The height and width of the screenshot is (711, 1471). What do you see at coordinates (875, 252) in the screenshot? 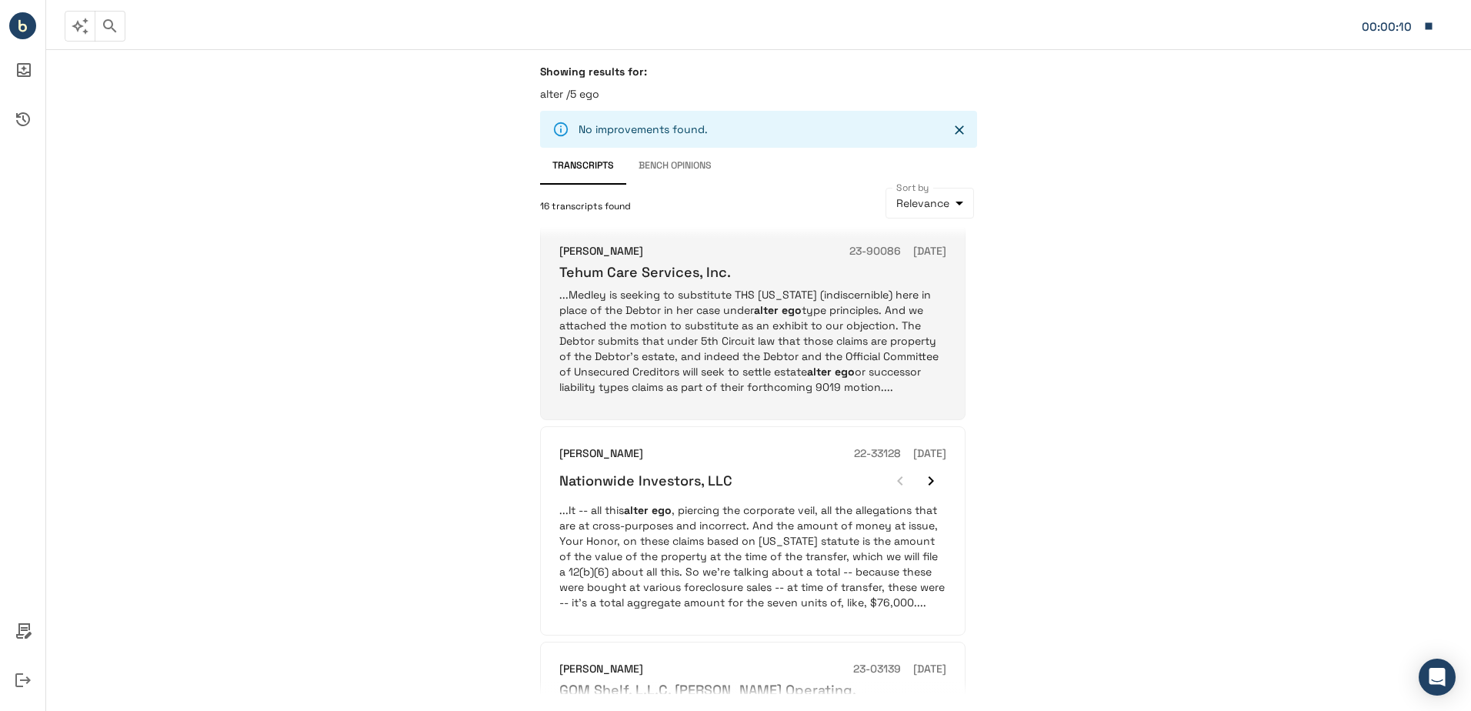
I see `h6: 23-90086` at bounding box center [875, 252].